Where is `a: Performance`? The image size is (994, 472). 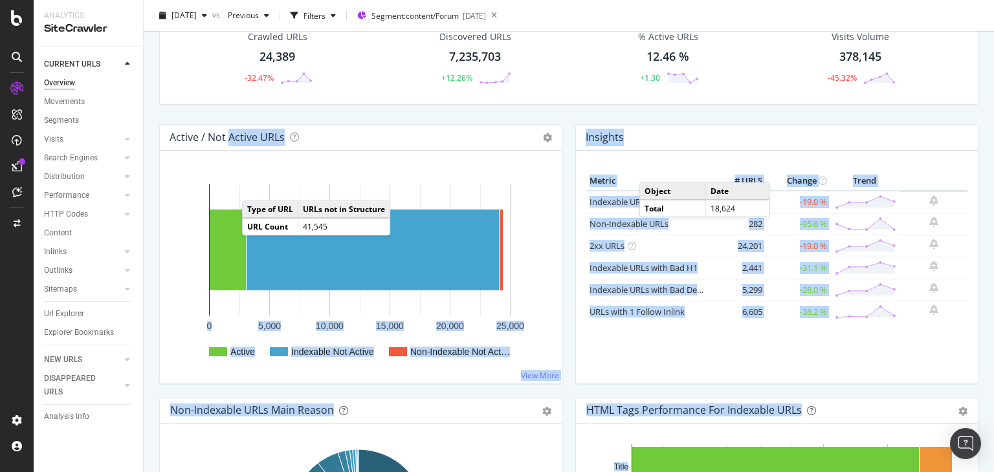 a: Performance is located at coordinates (82, 195).